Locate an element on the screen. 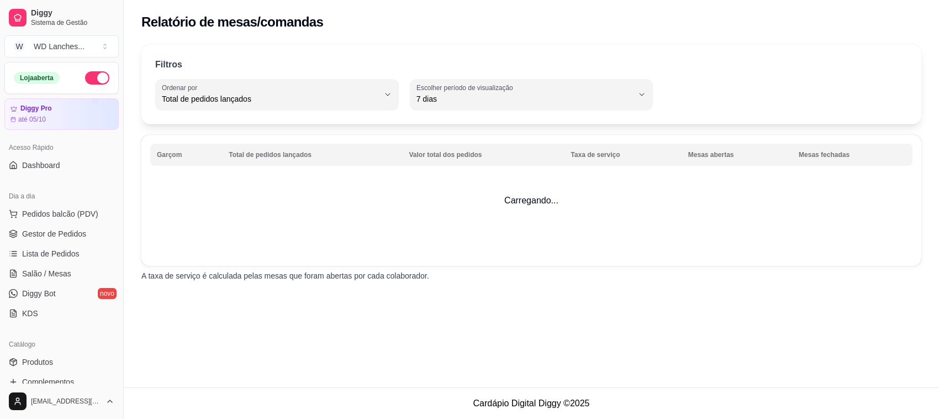 The image size is (939, 419). button: Alterar Status is located at coordinates (97, 78).